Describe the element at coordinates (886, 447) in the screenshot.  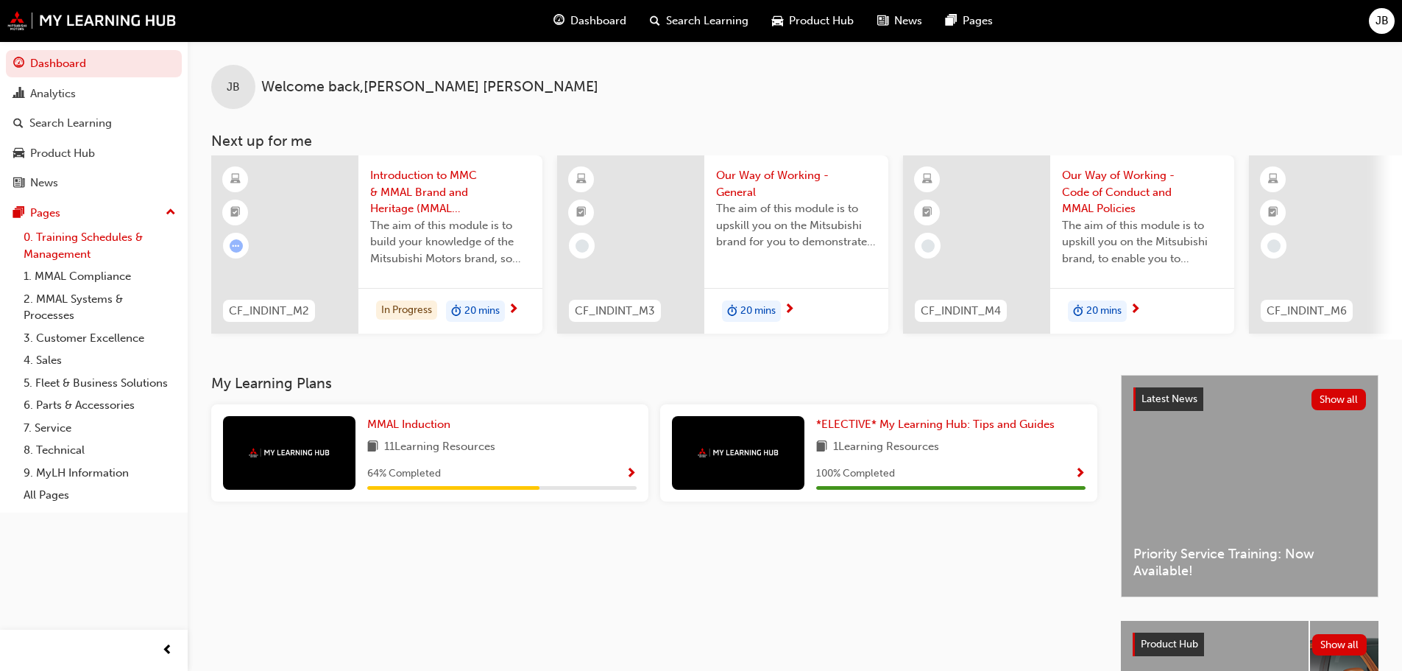
I see `span: 1 Learning Resources` at that location.